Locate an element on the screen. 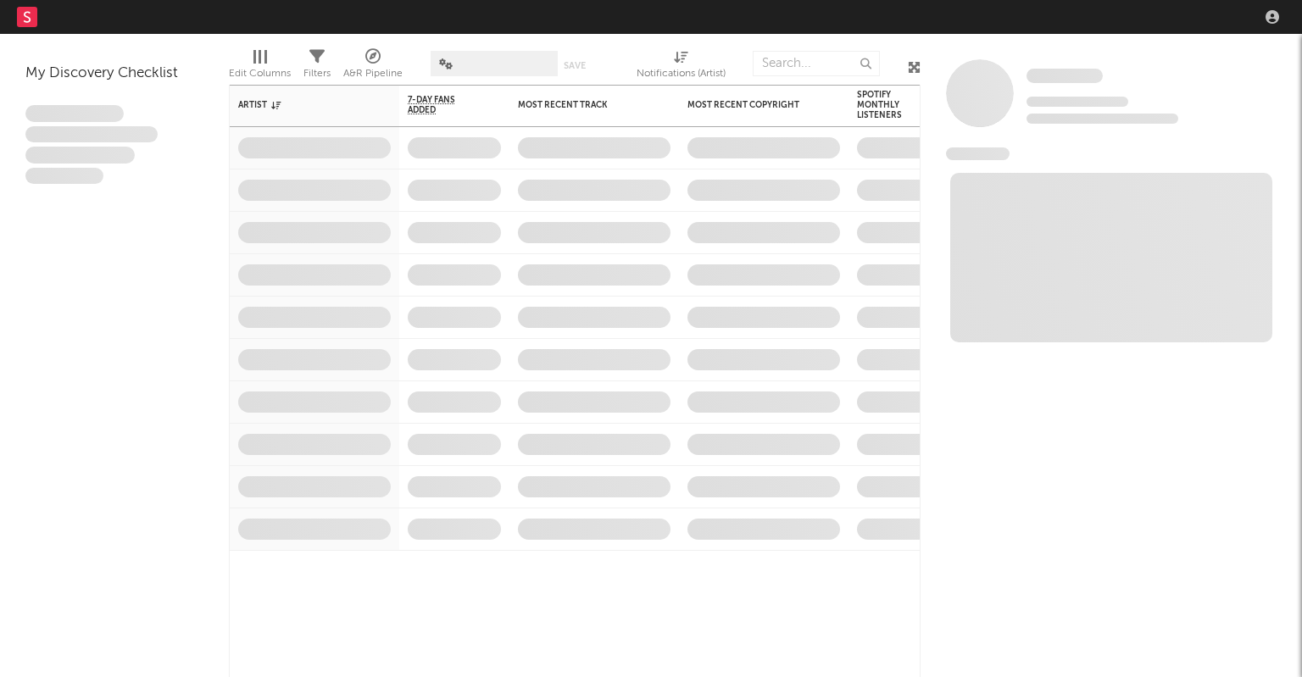 The height and width of the screenshot is (677, 1302). span: Aliquam viverra is located at coordinates (64, 176).